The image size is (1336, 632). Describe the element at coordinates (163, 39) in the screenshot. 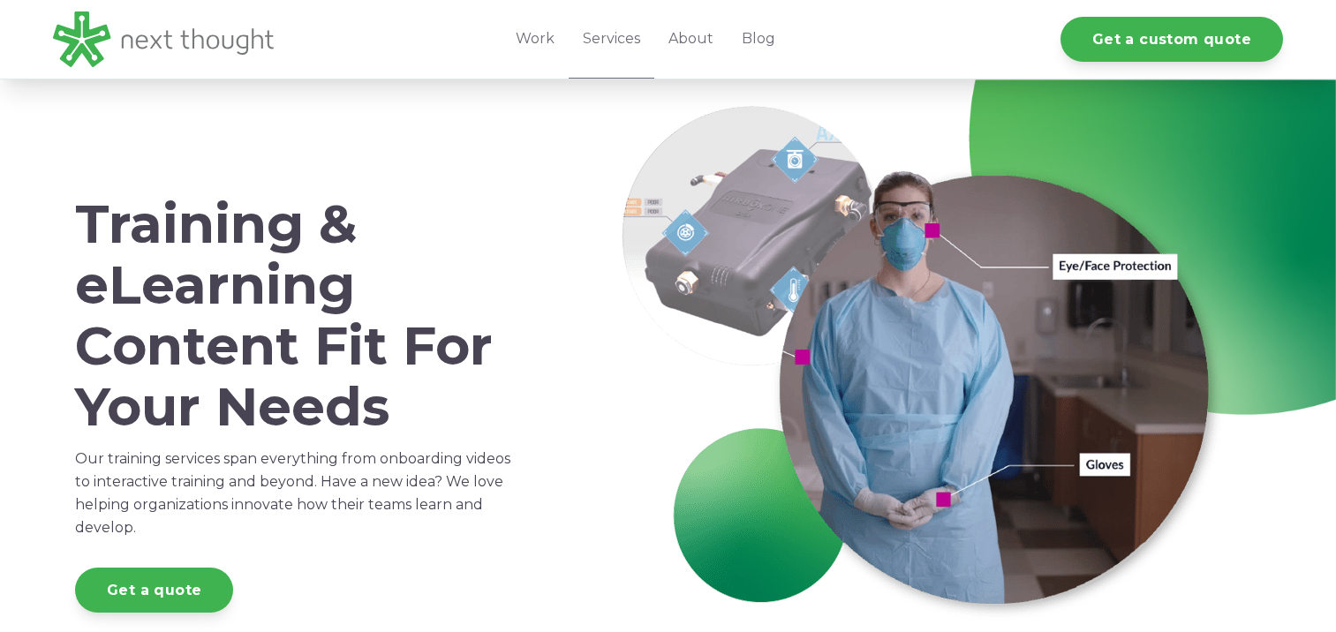

I see `img: LG - NextThought Logo` at that location.